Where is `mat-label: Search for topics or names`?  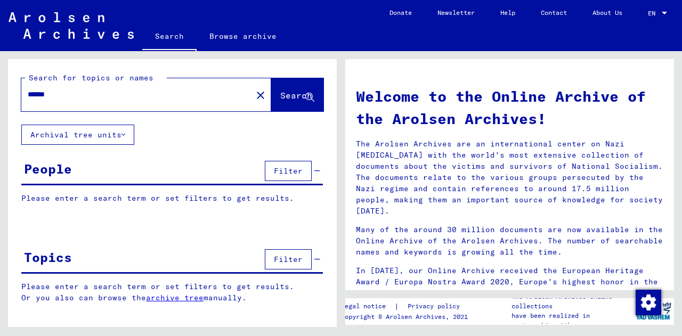
mat-label: Search for topics or names is located at coordinates (91, 78).